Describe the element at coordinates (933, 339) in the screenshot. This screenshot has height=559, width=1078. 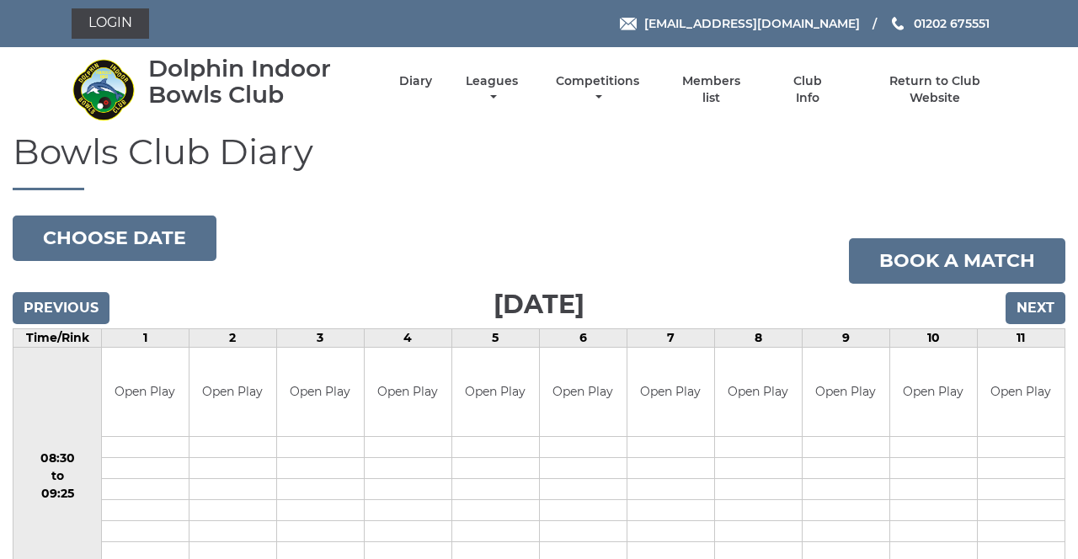
I see `td: 10` at that location.